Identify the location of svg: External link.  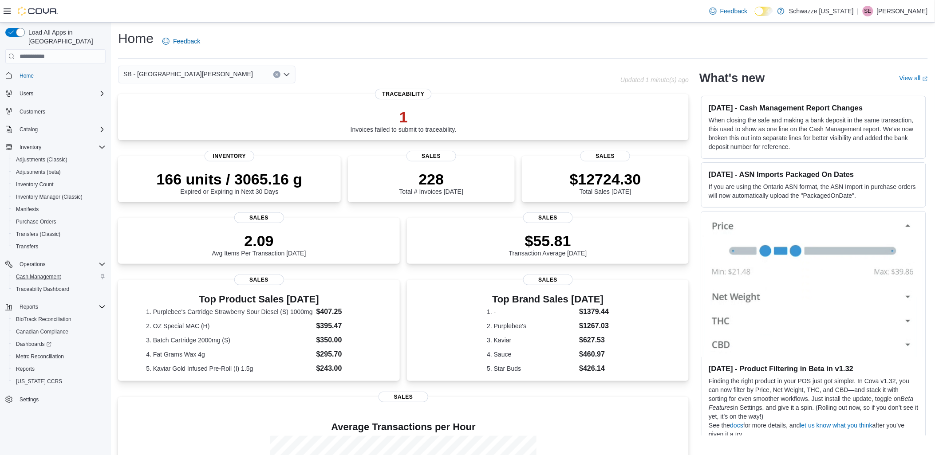
(925, 79).